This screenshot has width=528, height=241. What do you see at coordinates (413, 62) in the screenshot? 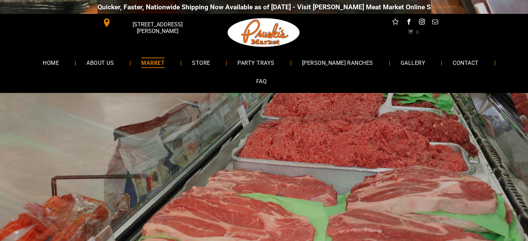
I see `a: GALLERY` at bounding box center [413, 62].